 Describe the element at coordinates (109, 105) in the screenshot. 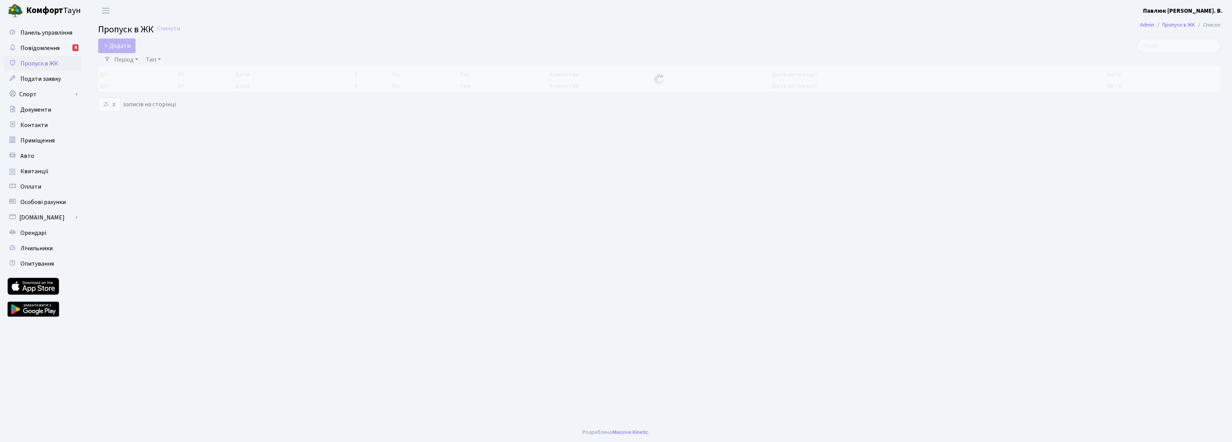

I see `select: записів на сторінці` at that location.